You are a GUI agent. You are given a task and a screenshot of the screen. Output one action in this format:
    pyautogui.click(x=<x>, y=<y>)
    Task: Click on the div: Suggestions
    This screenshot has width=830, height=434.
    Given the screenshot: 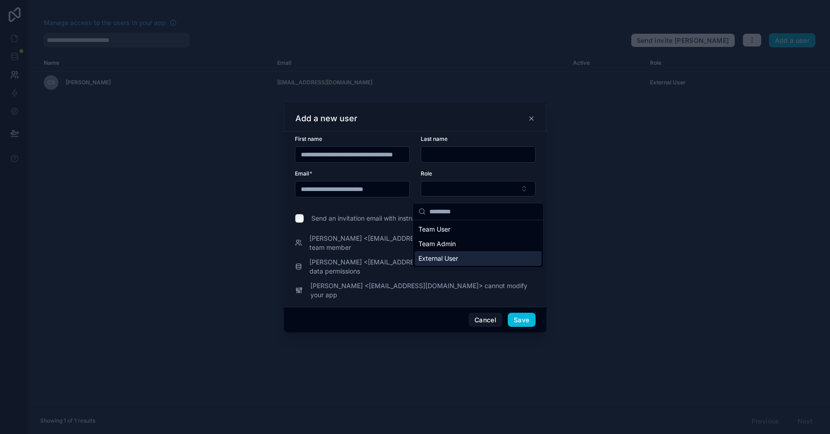 What is the action you would take?
    pyautogui.click(x=478, y=244)
    